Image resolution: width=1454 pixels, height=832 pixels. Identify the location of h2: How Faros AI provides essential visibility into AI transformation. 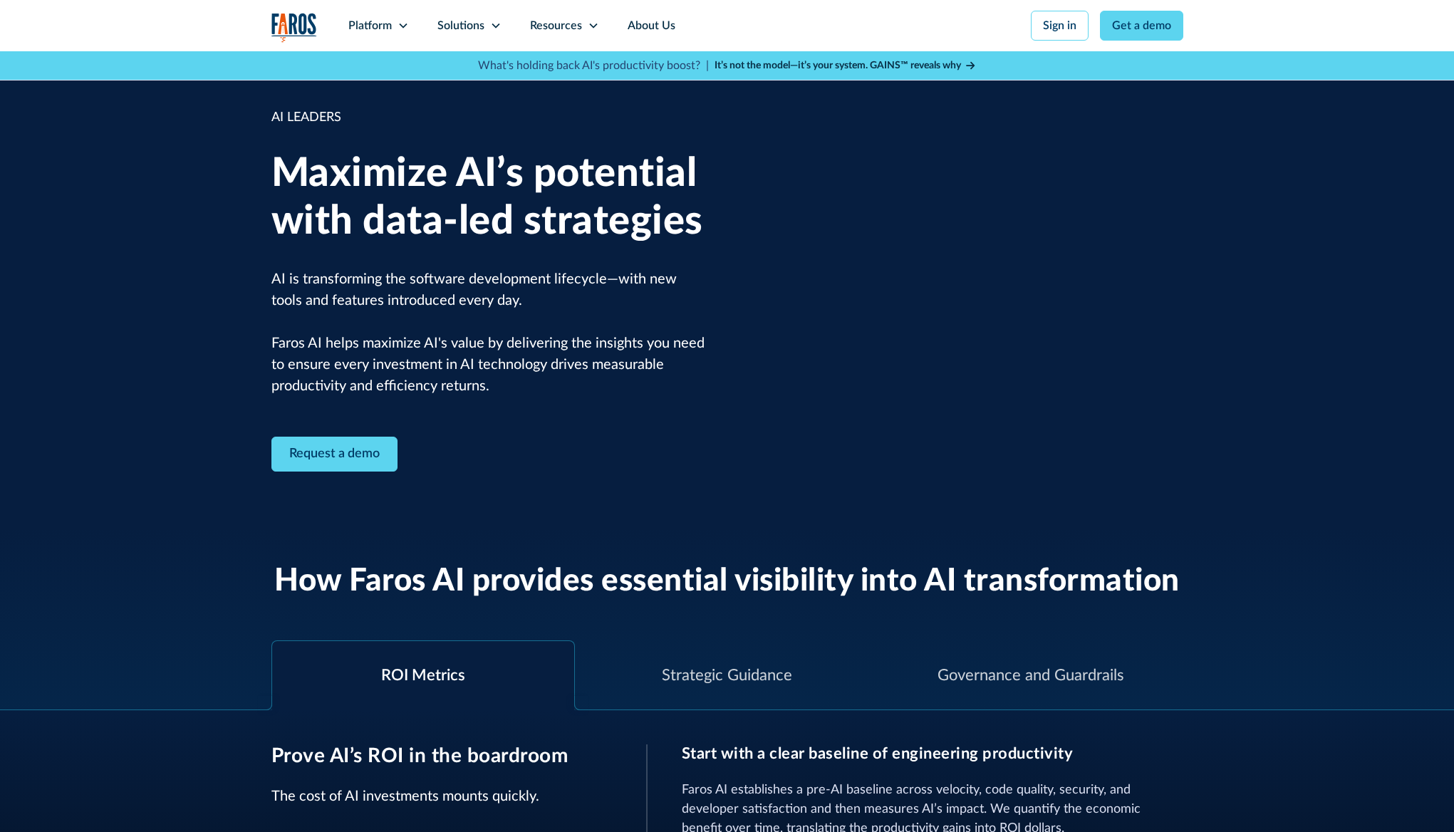
(726, 581).